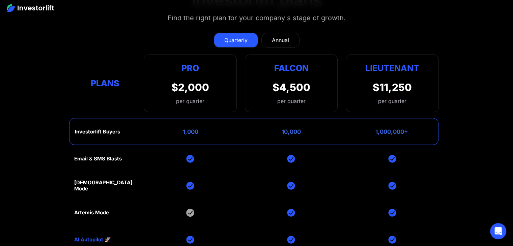 The height and width of the screenshot is (246, 513). I want to click on div: $2,000, so click(190, 87).